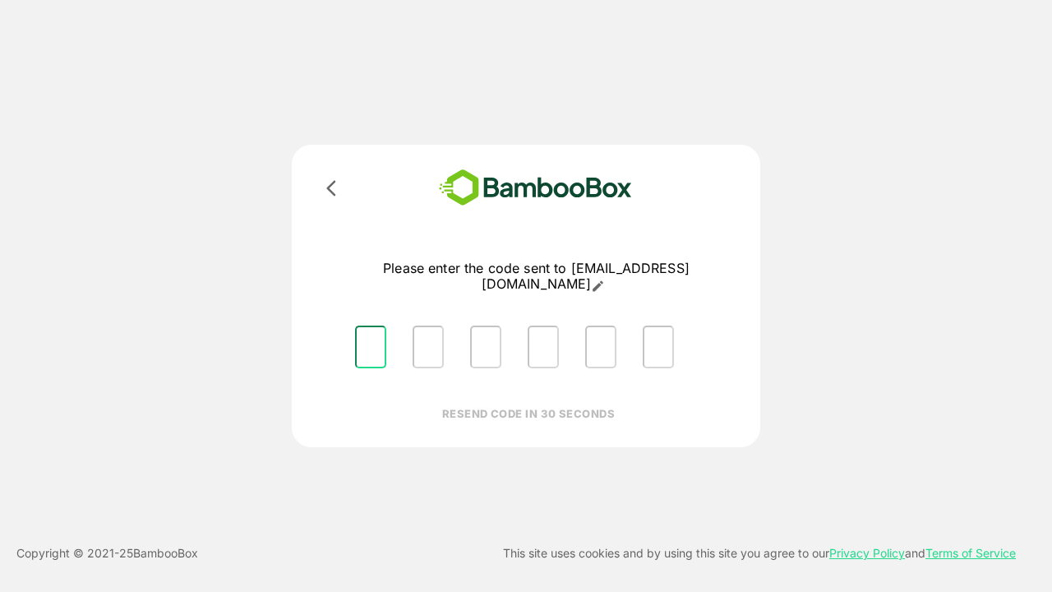 Image resolution: width=1052 pixels, height=592 pixels. What do you see at coordinates (658, 347) in the screenshot?
I see `input: Please enter OTP character 6` at bounding box center [658, 347].